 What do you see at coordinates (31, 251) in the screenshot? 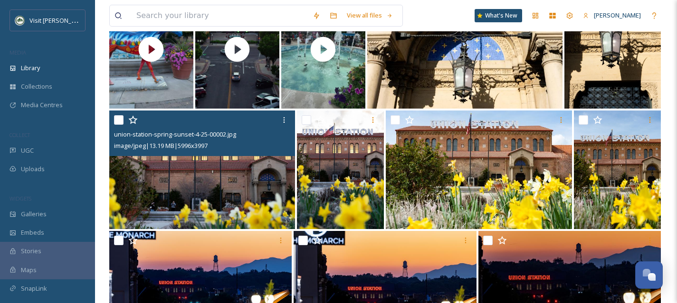
I see `span: Stories` at bounding box center [31, 251].